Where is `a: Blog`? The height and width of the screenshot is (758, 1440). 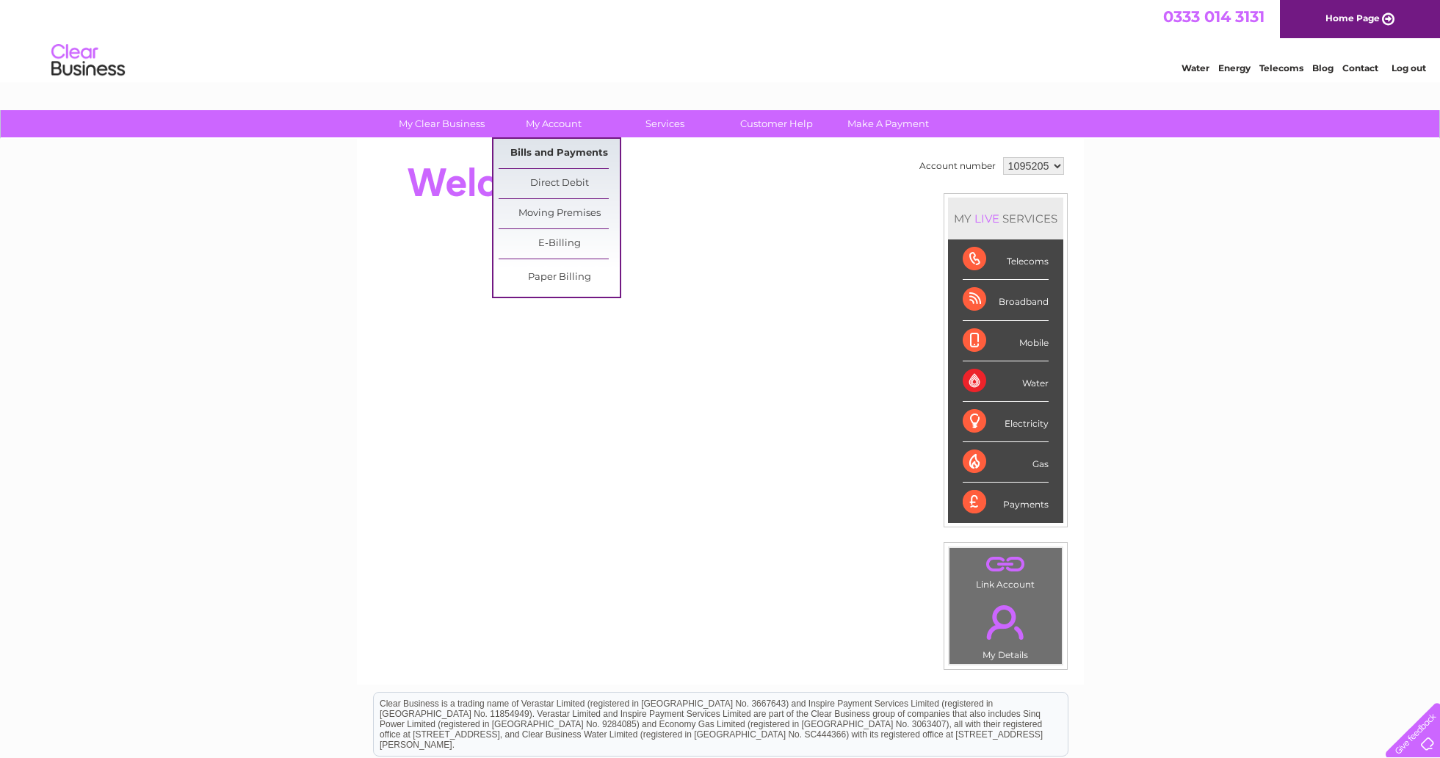 a: Blog is located at coordinates (1323, 68).